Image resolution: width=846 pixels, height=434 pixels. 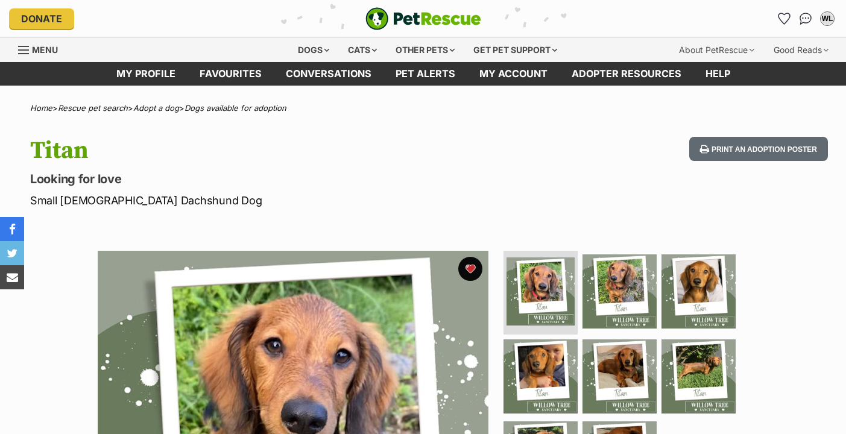 I want to click on a: Menu, so click(x=42, y=49).